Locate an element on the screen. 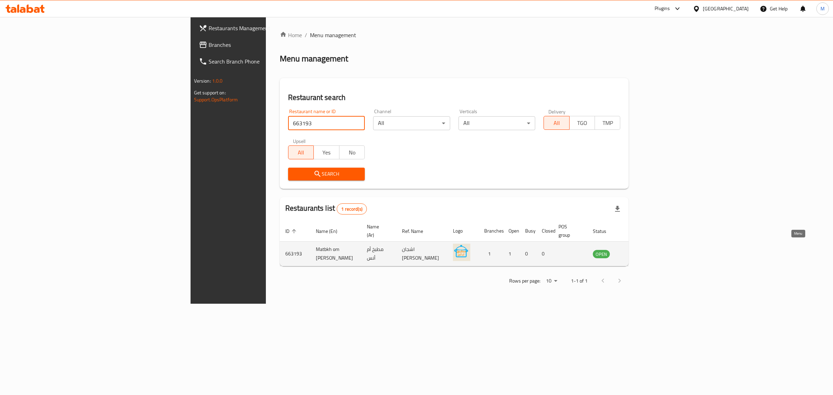  a: Restaurants Management is located at coordinates (261, 28).